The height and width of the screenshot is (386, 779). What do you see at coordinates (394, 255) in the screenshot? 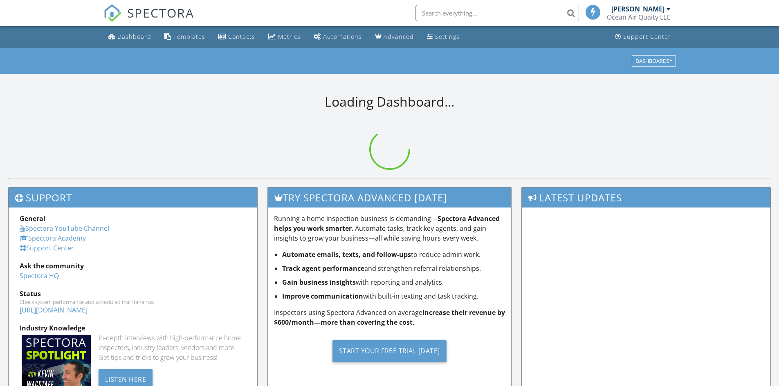
I see `li: to reduce admin work.` at bounding box center [394, 255].